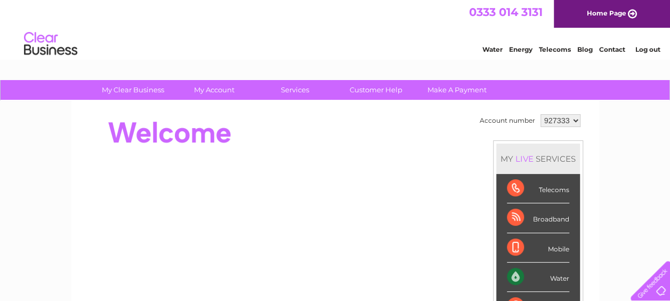 This screenshot has height=301, width=670. What do you see at coordinates (538, 247) in the screenshot?
I see `div: Mobile` at bounding box center [538, 247].